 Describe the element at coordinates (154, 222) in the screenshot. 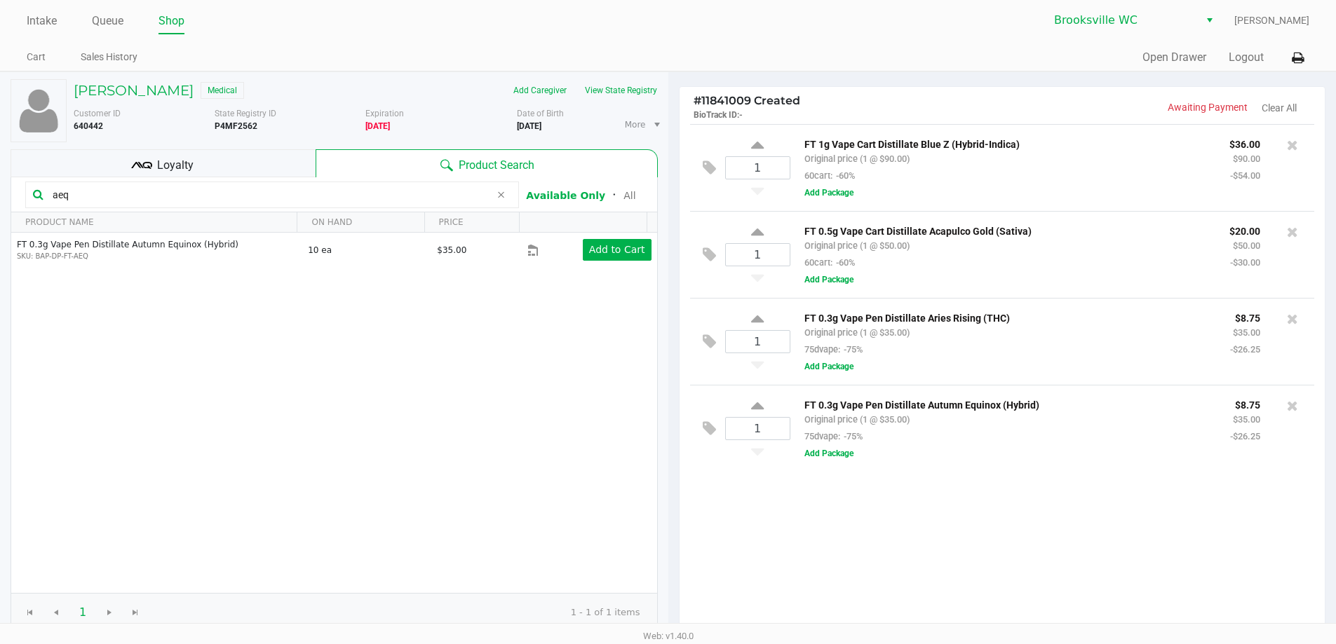

I see `th: PRODUCT NAME` at that location.